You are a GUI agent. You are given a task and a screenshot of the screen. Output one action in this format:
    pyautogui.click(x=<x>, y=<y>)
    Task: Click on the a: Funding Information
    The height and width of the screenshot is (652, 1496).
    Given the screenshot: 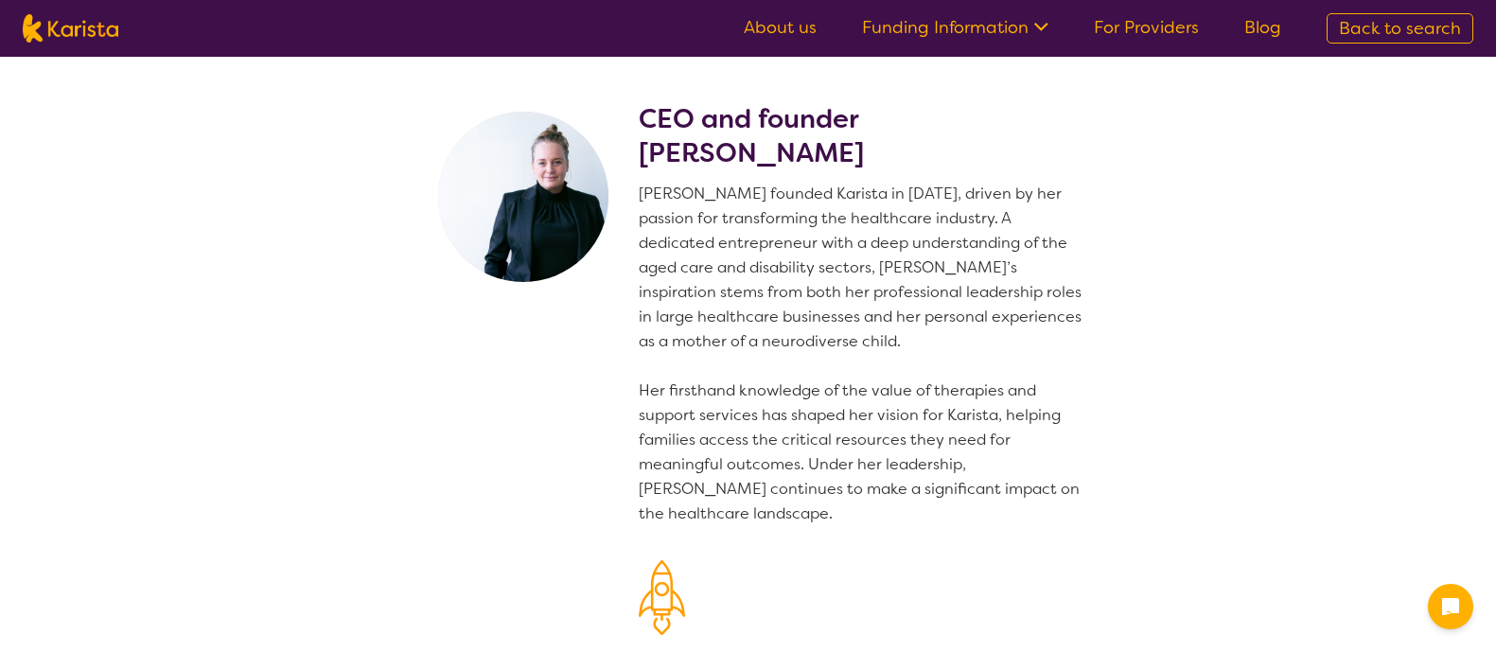 What is the action you would take?
    pyautogui.click(x=954, y=27)
    